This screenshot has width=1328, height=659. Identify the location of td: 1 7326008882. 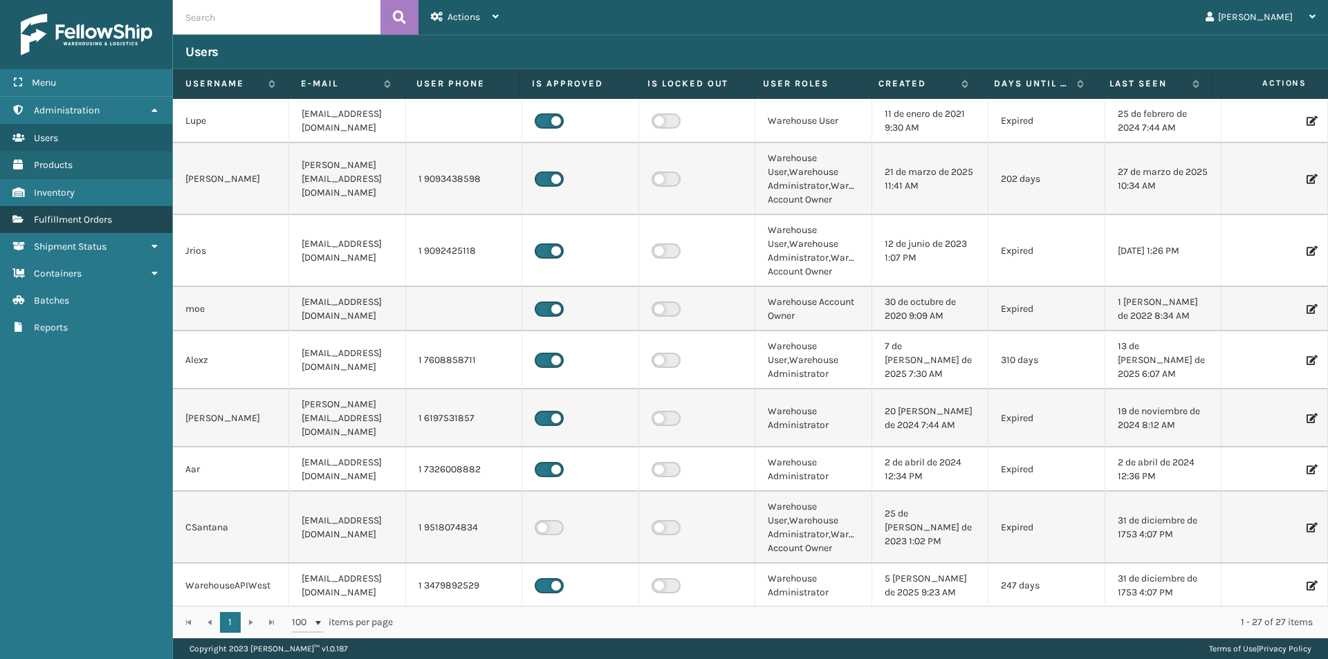
(464, 470).